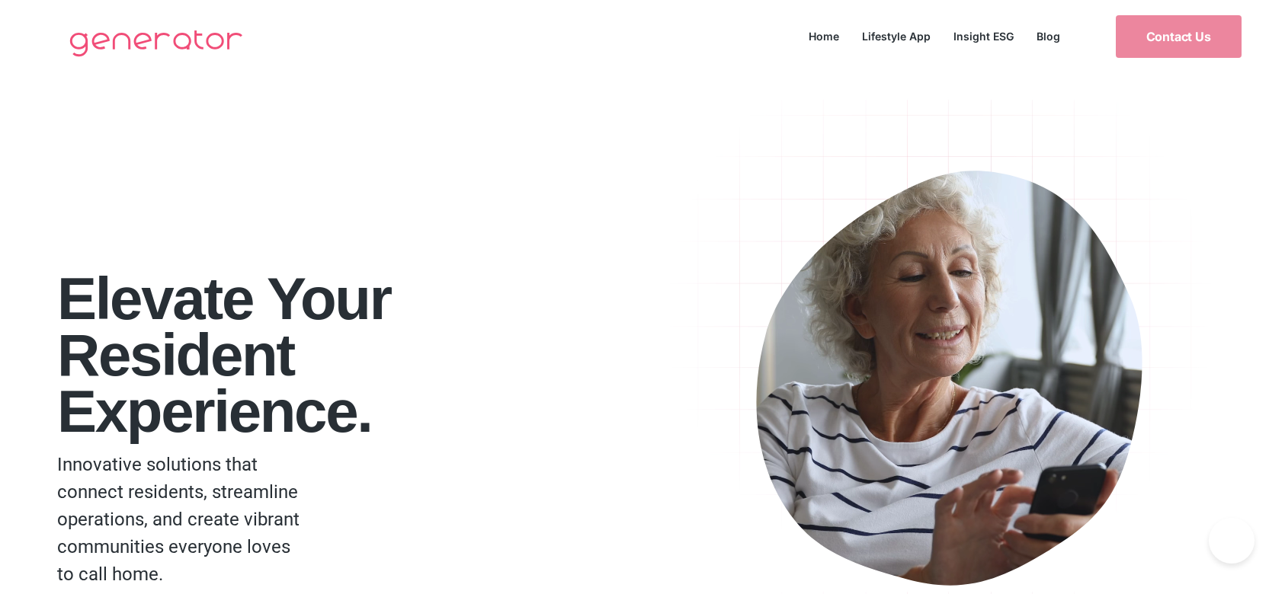 The height and width of the screenshot is (594, 1285). Describe the element at coordinates (356, 355) in the screenshot. I see `h1: Elevate your Resident Experience.` at that location.